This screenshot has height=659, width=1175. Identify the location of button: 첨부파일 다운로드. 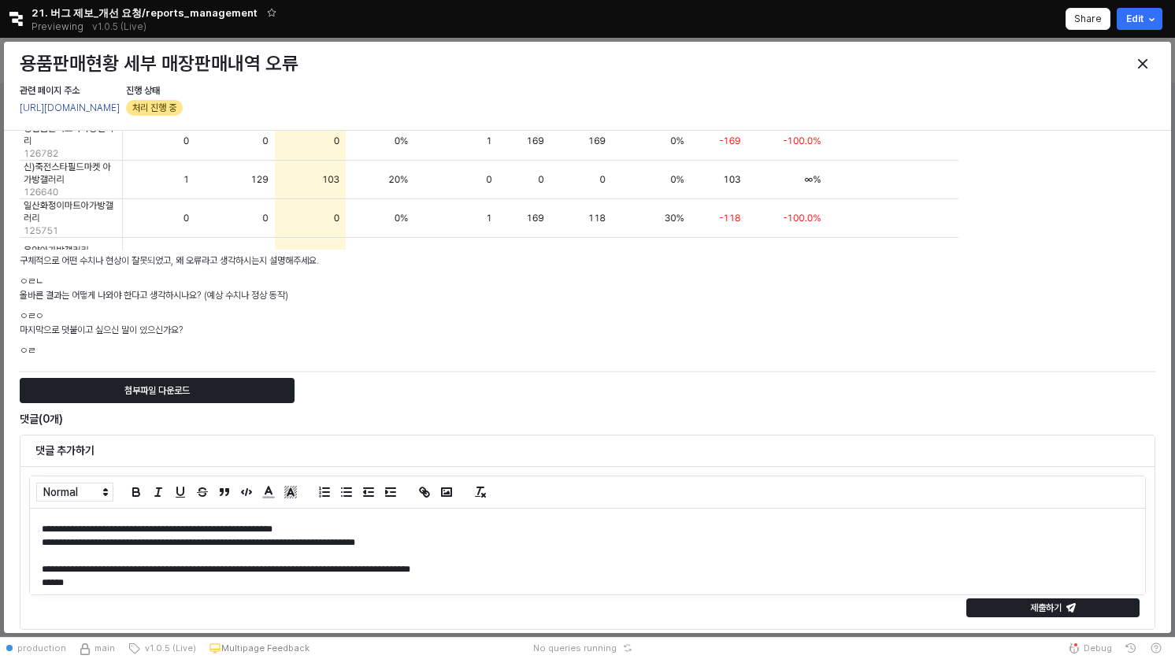
(157, 390).